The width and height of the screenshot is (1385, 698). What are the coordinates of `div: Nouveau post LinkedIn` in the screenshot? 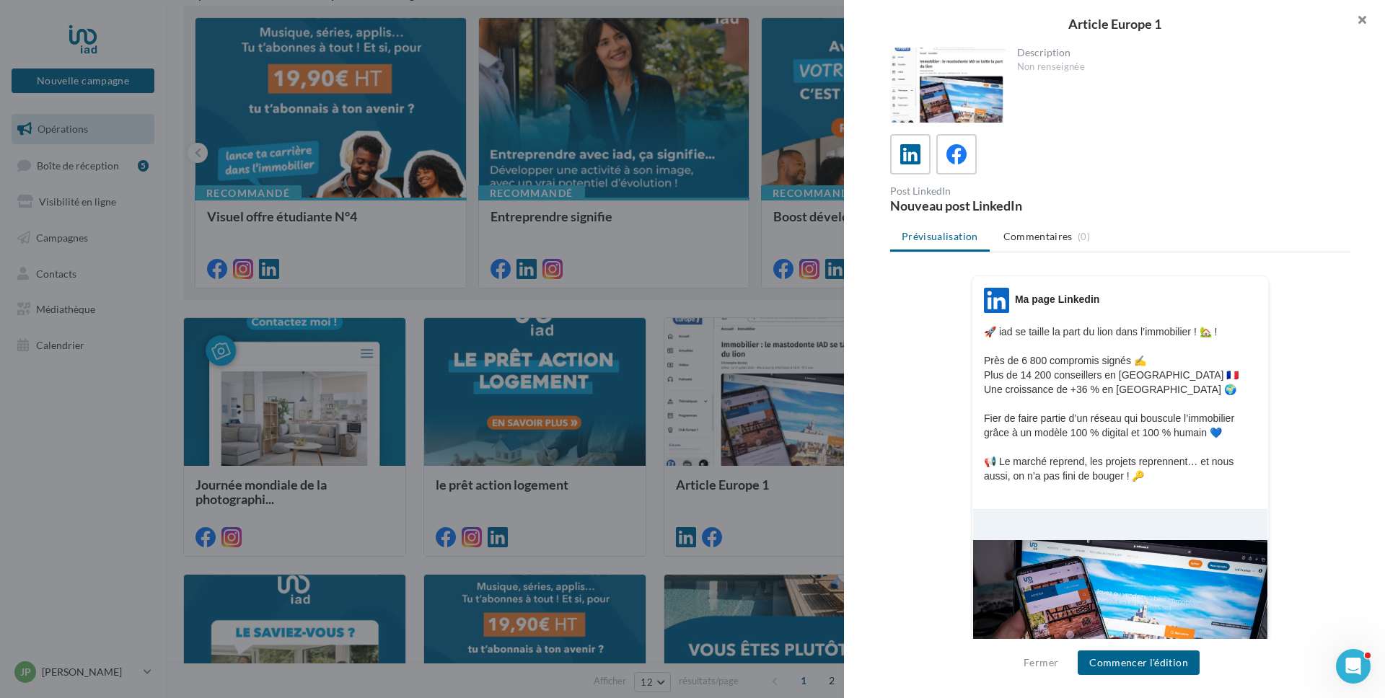 It's located at (1002, 206).